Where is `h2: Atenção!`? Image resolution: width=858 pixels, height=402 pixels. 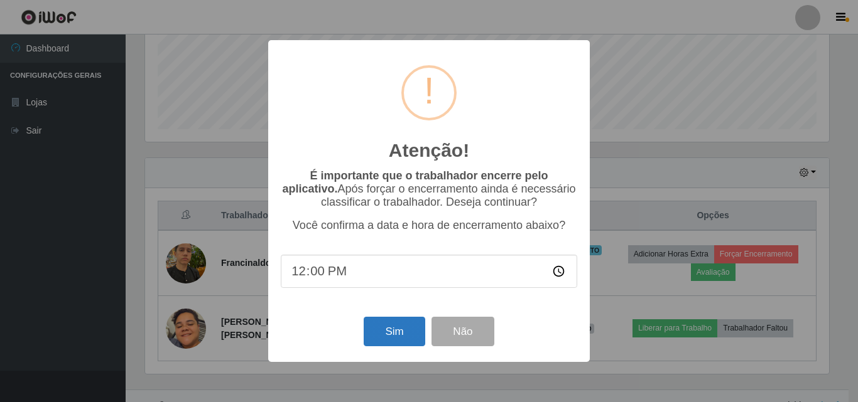
h2: Atenção! is located at coordinates (429, 151).